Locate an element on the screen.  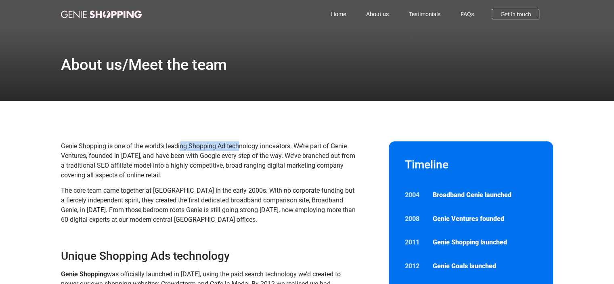
h2: Timeline is located at coordinates (471, 165).